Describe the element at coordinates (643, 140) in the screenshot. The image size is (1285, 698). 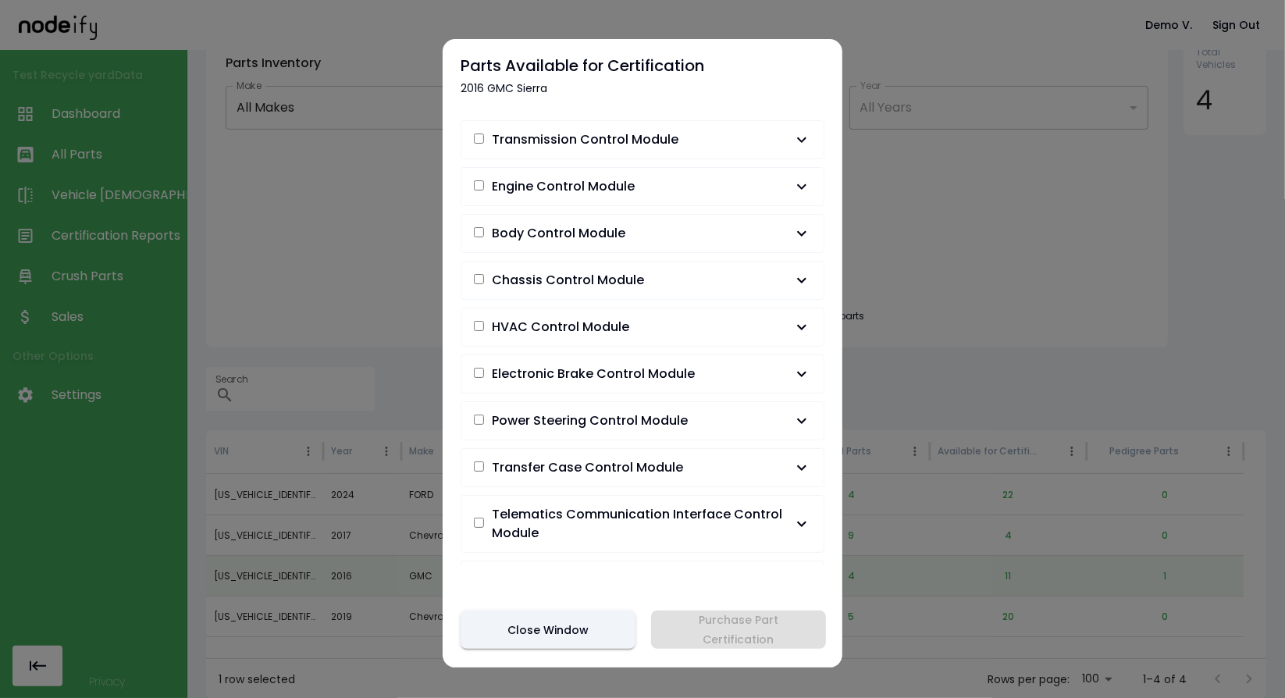
I see `button: Transmission Control Module` at that location.